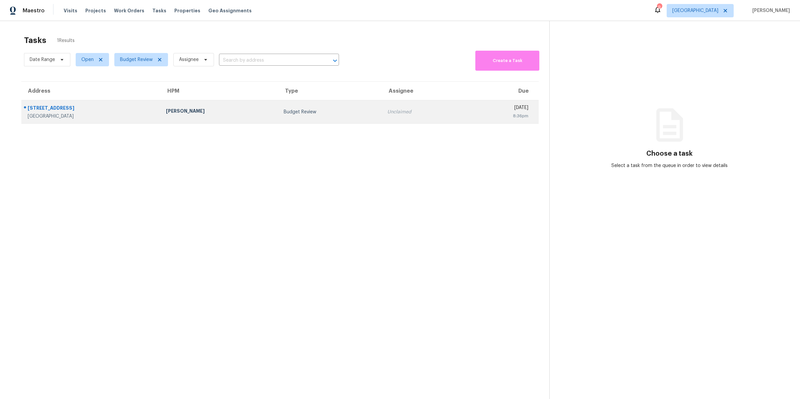  I want to click on th: Assignee, so click(424, 91).